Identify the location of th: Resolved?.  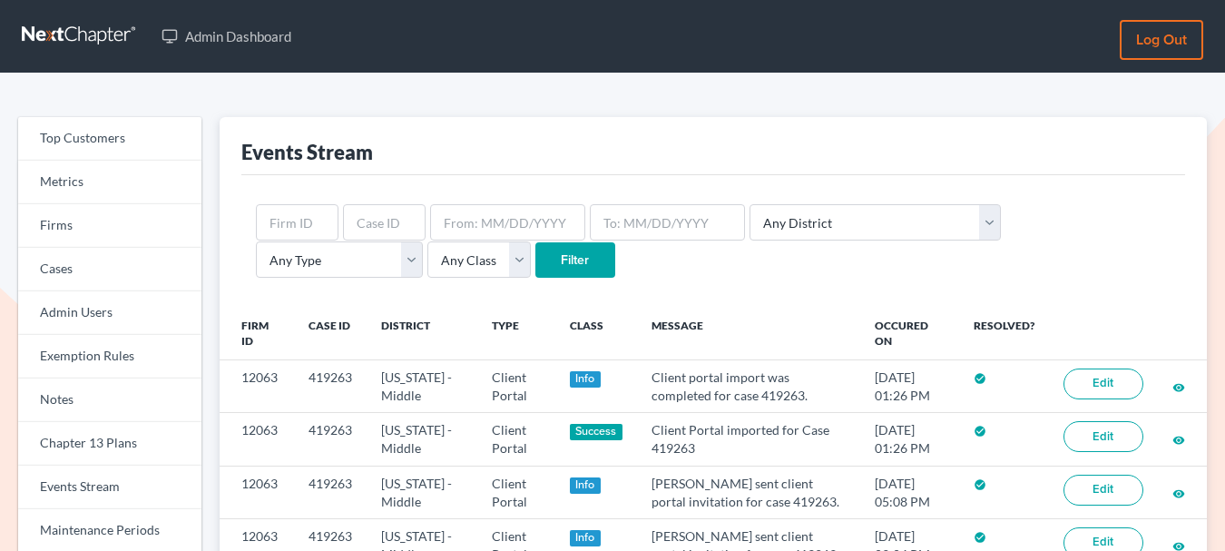
(1004, 334).